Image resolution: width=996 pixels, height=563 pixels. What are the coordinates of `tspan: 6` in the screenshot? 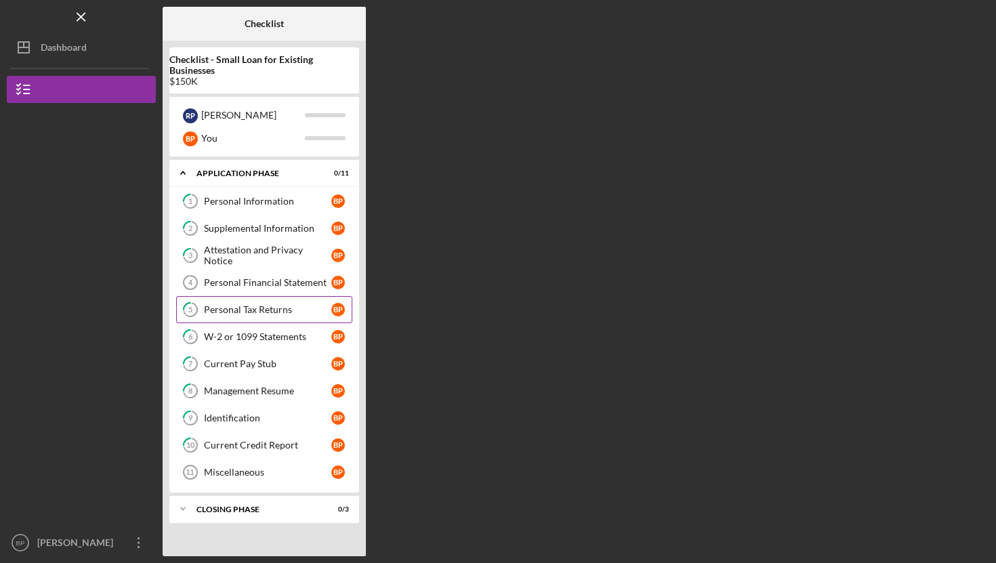 It's located at (190, 337).